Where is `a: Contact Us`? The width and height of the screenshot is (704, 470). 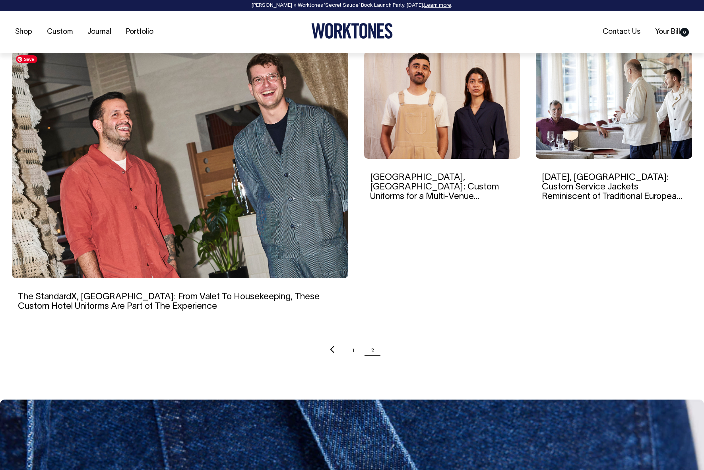
a: Contact Us is located at coordinates (621, 32).